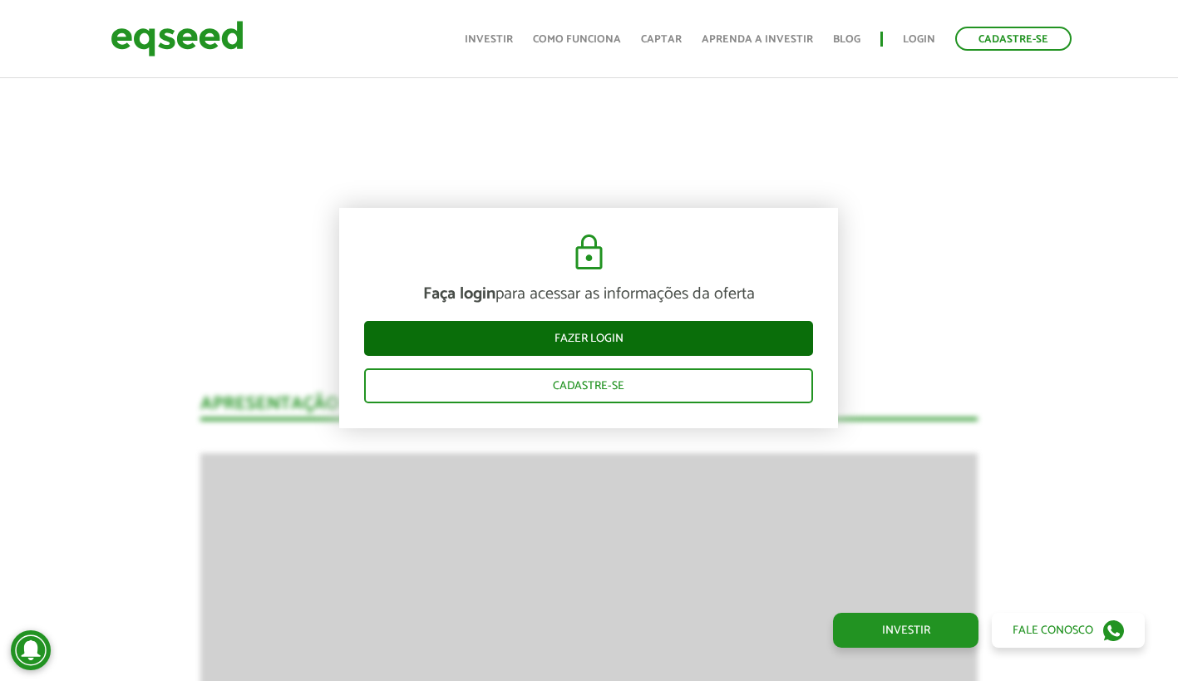 This screenshot has width=1178, height=681. Describe the element at coordinates (577, 39) in the screenshot. I see `a: Como funciona` at that location.